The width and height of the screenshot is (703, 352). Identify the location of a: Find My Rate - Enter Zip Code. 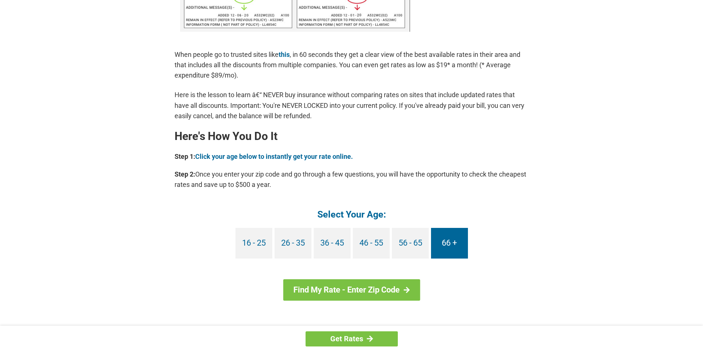
(351, 290).